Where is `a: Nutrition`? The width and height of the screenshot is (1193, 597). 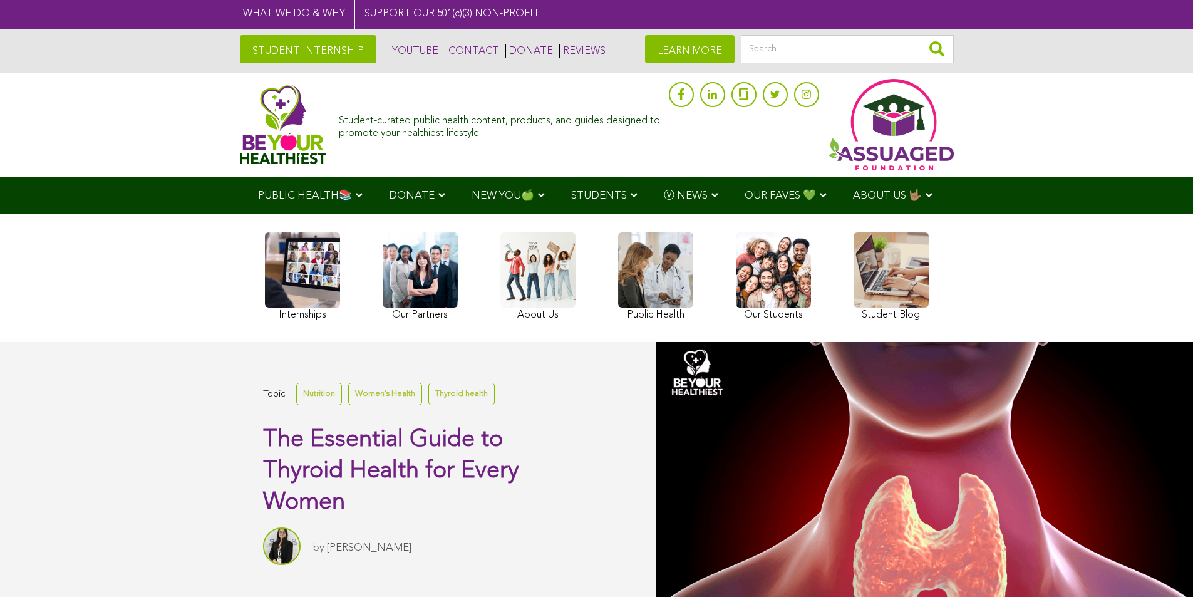 a: Nutrition is located at coordinates (319, 393).